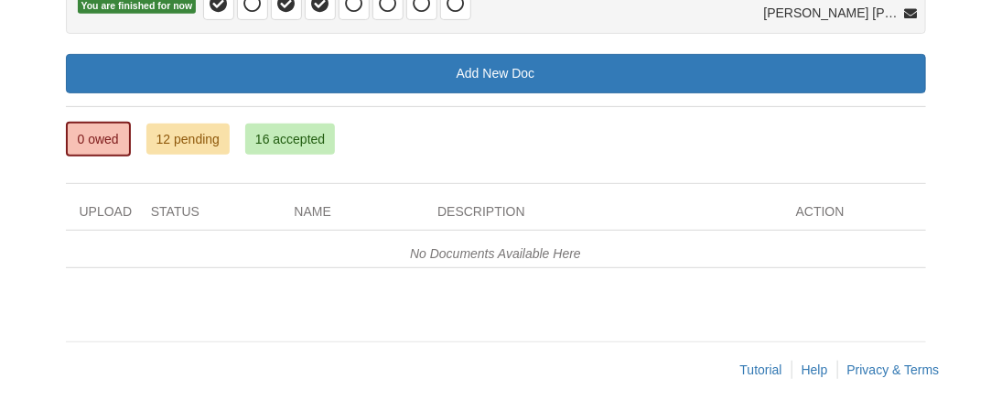 The height and width of the screenshot is (411, 991). What do you see at coordinates (102, 216) in the screenshot?
I see `div: Upload` at bounding box center [102, 216].